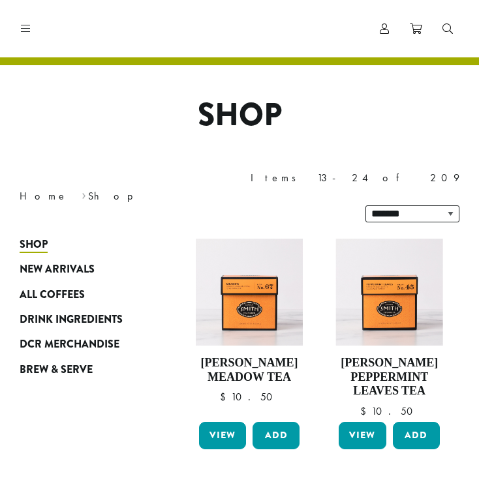 This screenshot has height=491, width=479. I want to click on h1: Shop, so click(239, 115).